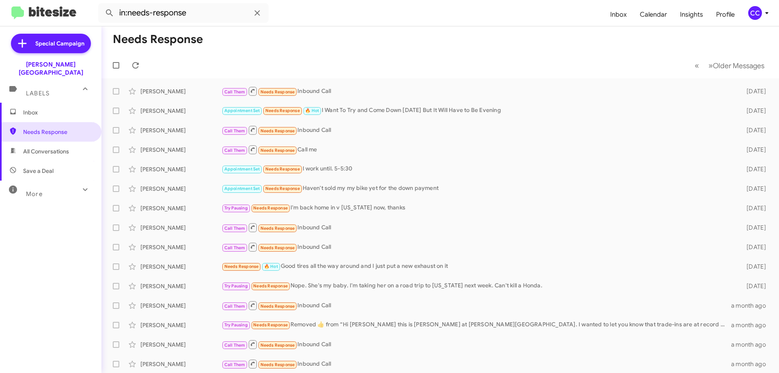 Image resolution: width=779 pixels, height=373 pixels. What do you see at coordinates (755, 13) in the screenshot?
I see `button: CC` at bounding box center [755, 13].